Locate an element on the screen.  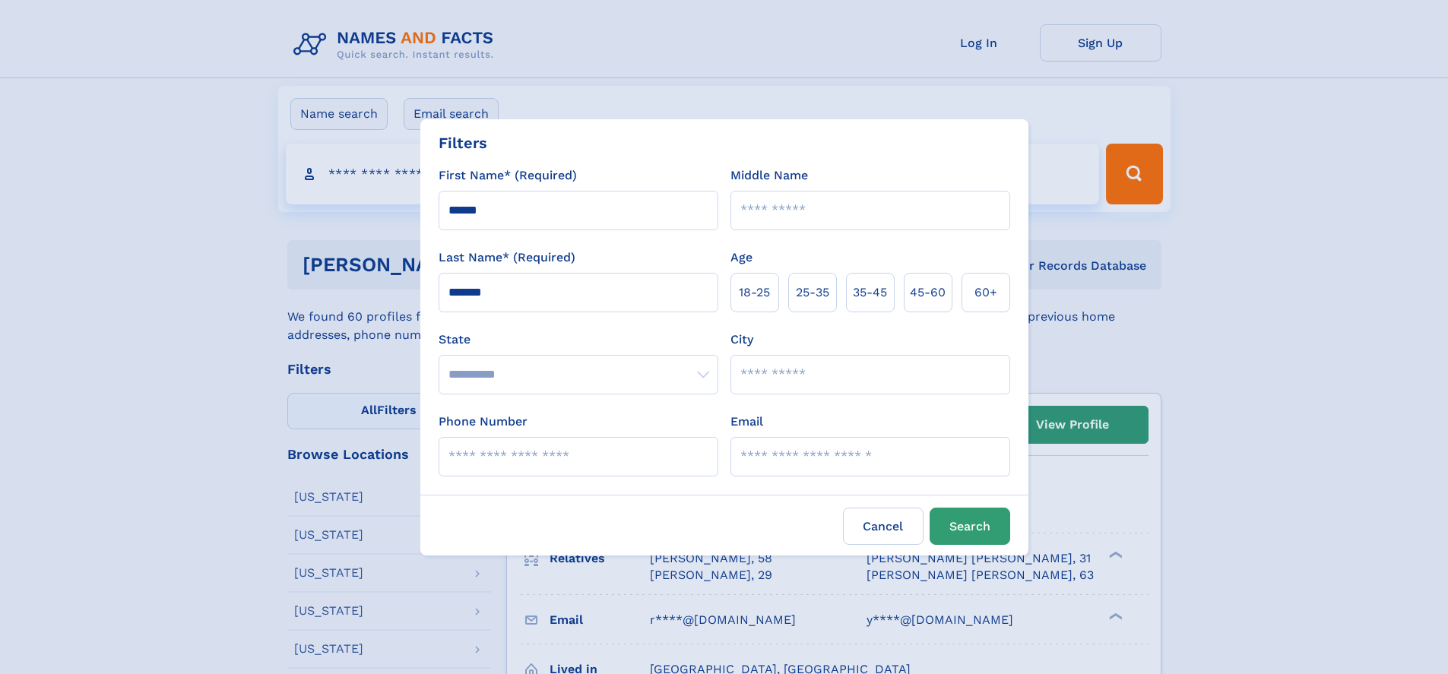
button: Search is located at coordinates (970, 526).